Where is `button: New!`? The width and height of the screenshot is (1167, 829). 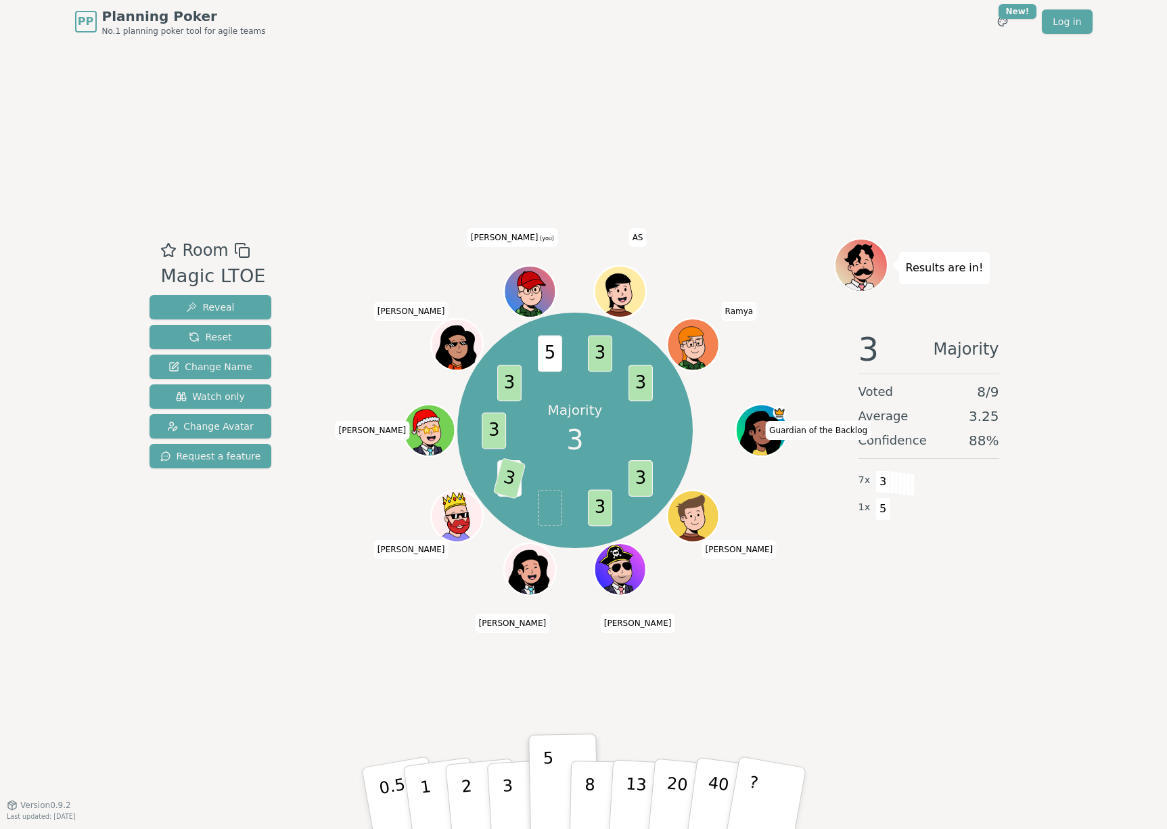
button: New! is located at coordinates (1003, 22).